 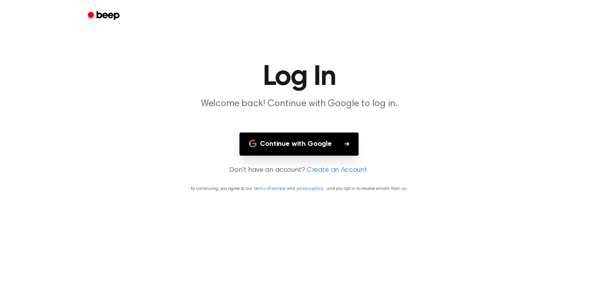 I want to click on a: Beep, so click(x=104, y=16).